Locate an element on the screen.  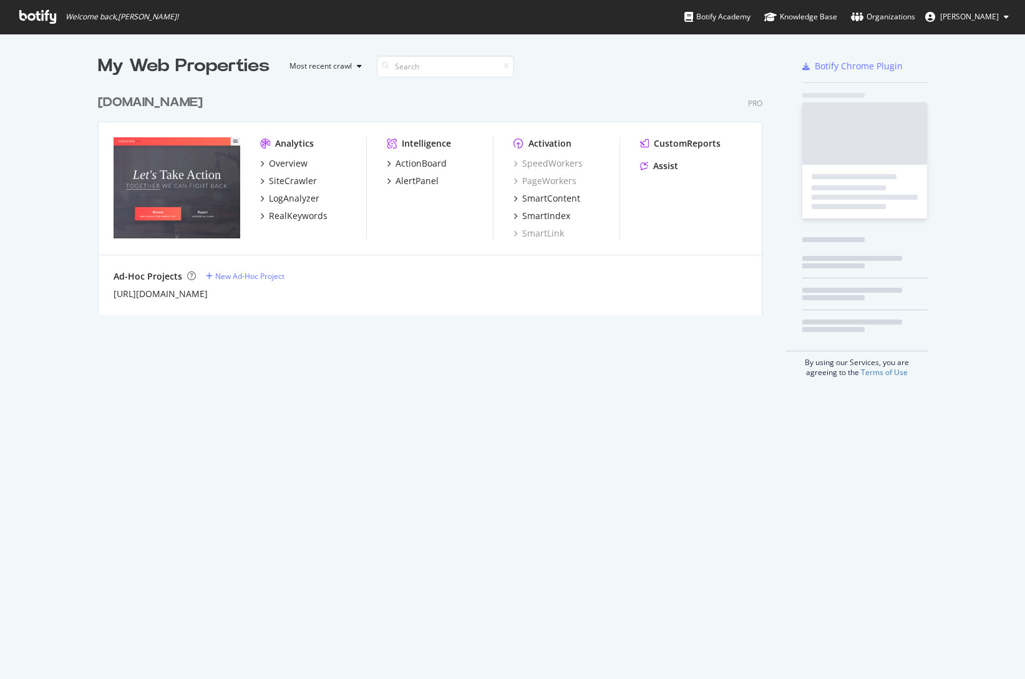
a: SmartIndex is located at coordinates (541, 216).